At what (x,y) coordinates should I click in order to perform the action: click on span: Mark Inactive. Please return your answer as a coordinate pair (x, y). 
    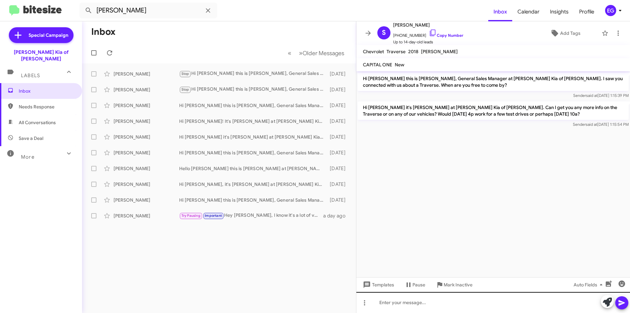
    Looking at the image, I should click on (458, 284).